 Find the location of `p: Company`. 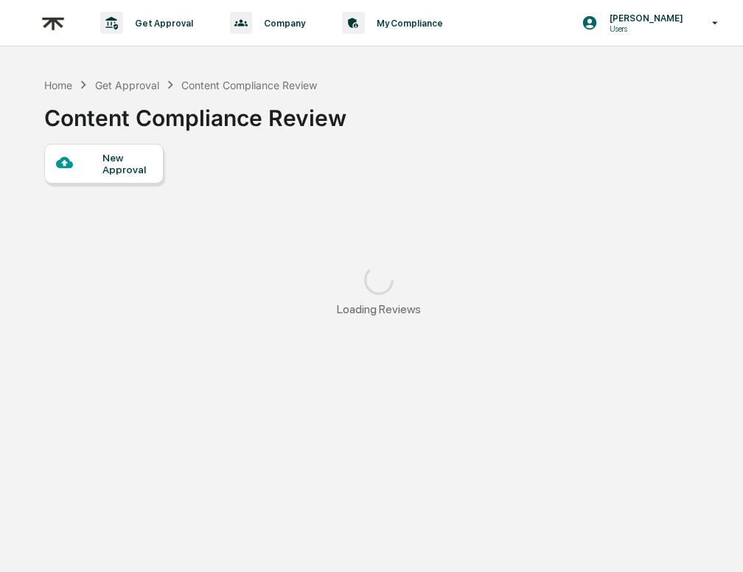

p: Company is located at coordinates (282, 23).